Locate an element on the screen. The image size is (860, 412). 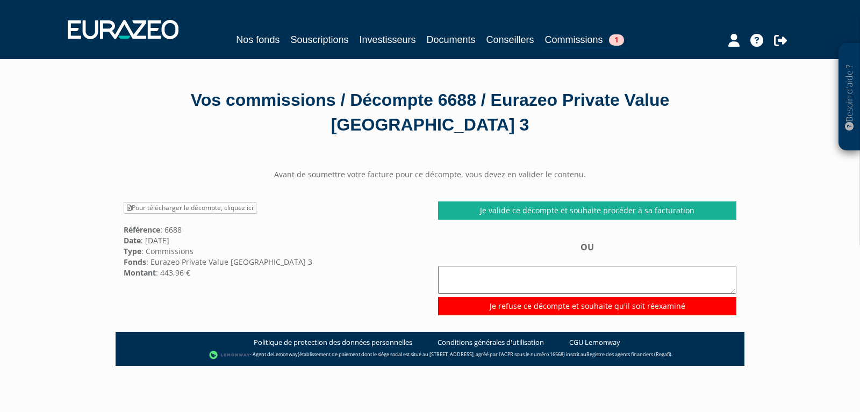
strong: Montant is located at coordinates (140, 273).